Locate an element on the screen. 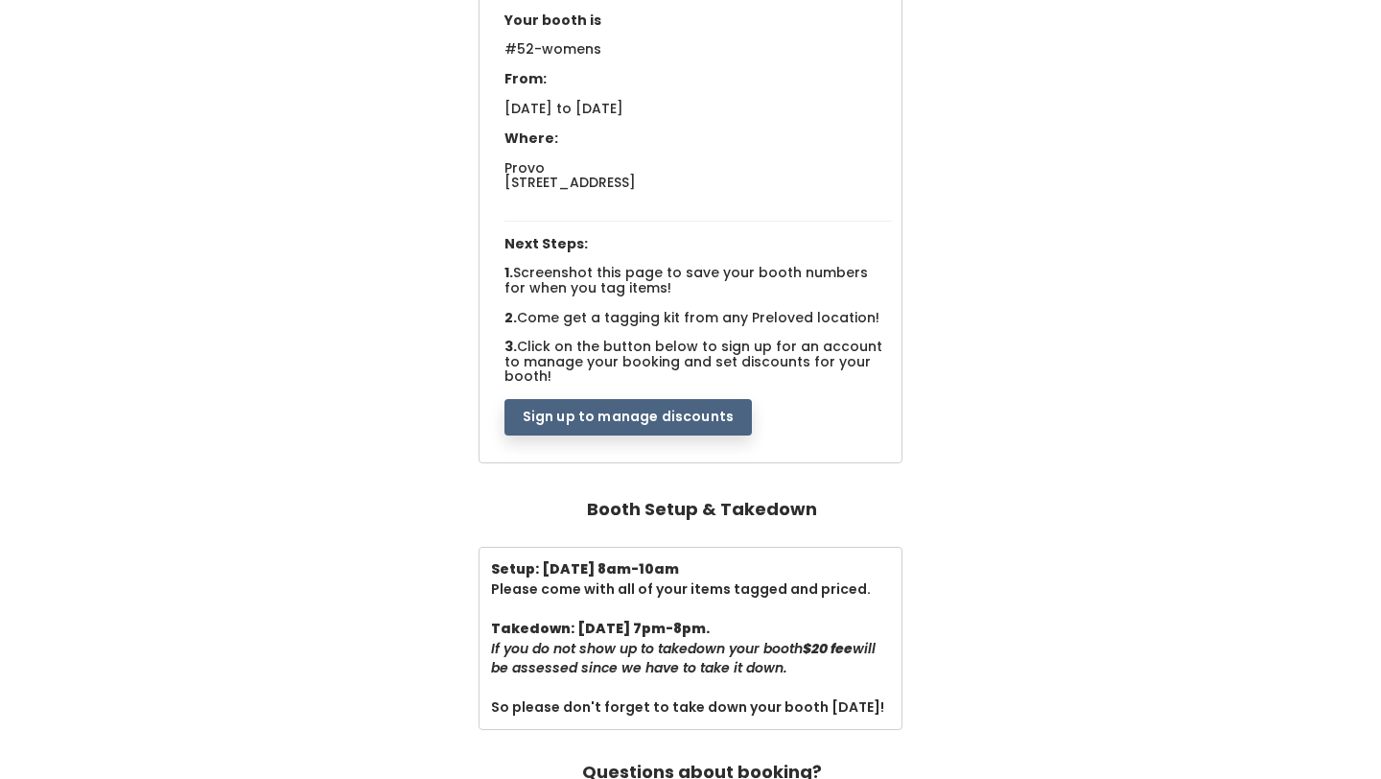 The height and width of the screenshot is (779, 1381). b: $20 fee is located at coordinates (828, 648).